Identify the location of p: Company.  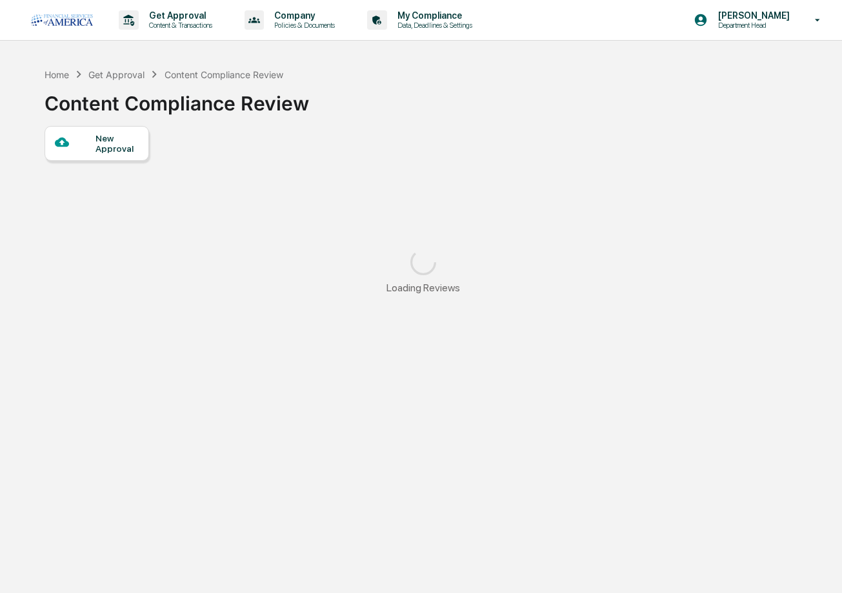
(303, 15).